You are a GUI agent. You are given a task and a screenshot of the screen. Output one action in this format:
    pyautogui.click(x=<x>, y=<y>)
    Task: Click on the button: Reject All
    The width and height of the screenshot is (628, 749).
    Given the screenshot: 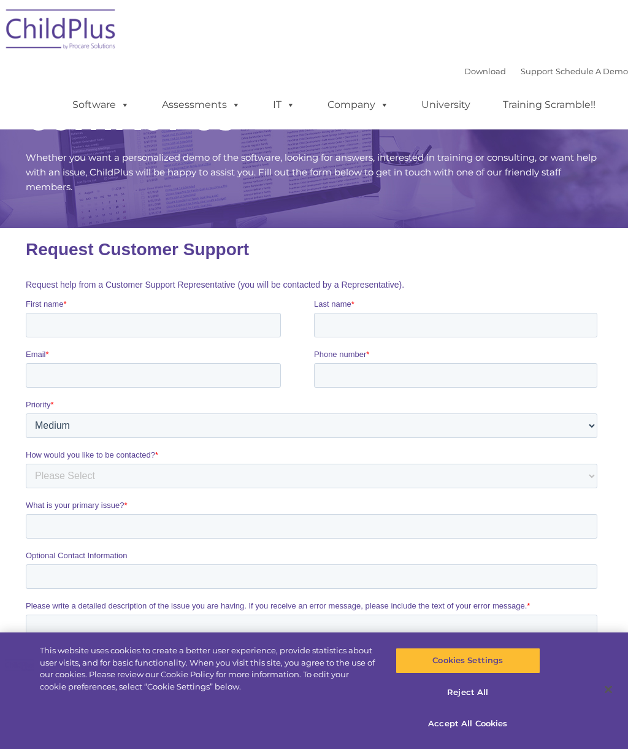 What is the action you would take?
    pyautogui.click(x=468, y=693)
    